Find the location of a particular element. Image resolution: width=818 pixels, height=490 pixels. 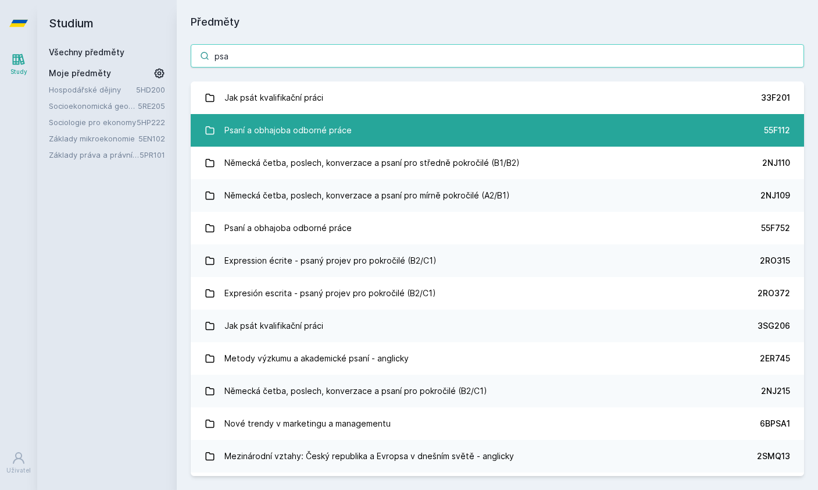

a: Sociologie pro ekonomy is located at coordinates (92, 122).